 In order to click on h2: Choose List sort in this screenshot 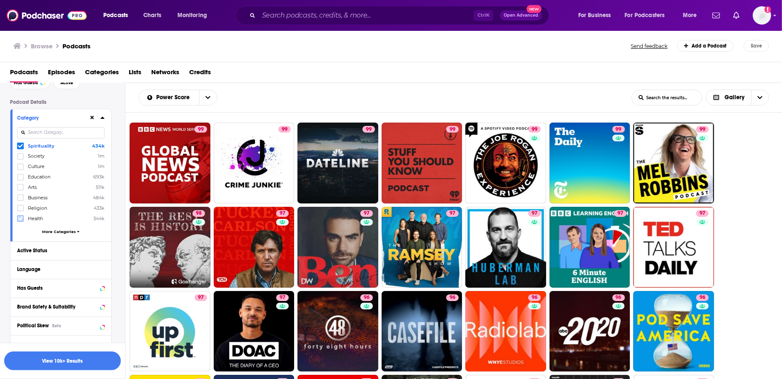, I will do `click(178, 98)`.